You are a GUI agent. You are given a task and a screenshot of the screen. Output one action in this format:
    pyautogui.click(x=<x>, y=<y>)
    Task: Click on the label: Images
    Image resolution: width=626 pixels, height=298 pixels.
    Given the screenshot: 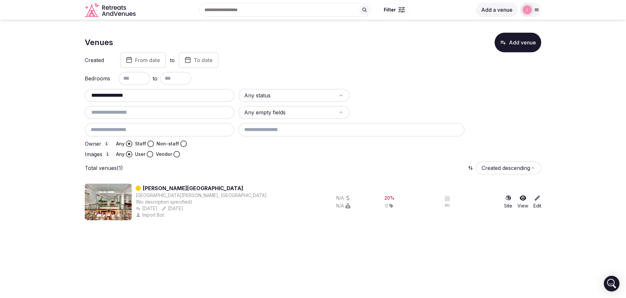 What is the action you would take?
    pyautogui.click(x=98, y=154)
    